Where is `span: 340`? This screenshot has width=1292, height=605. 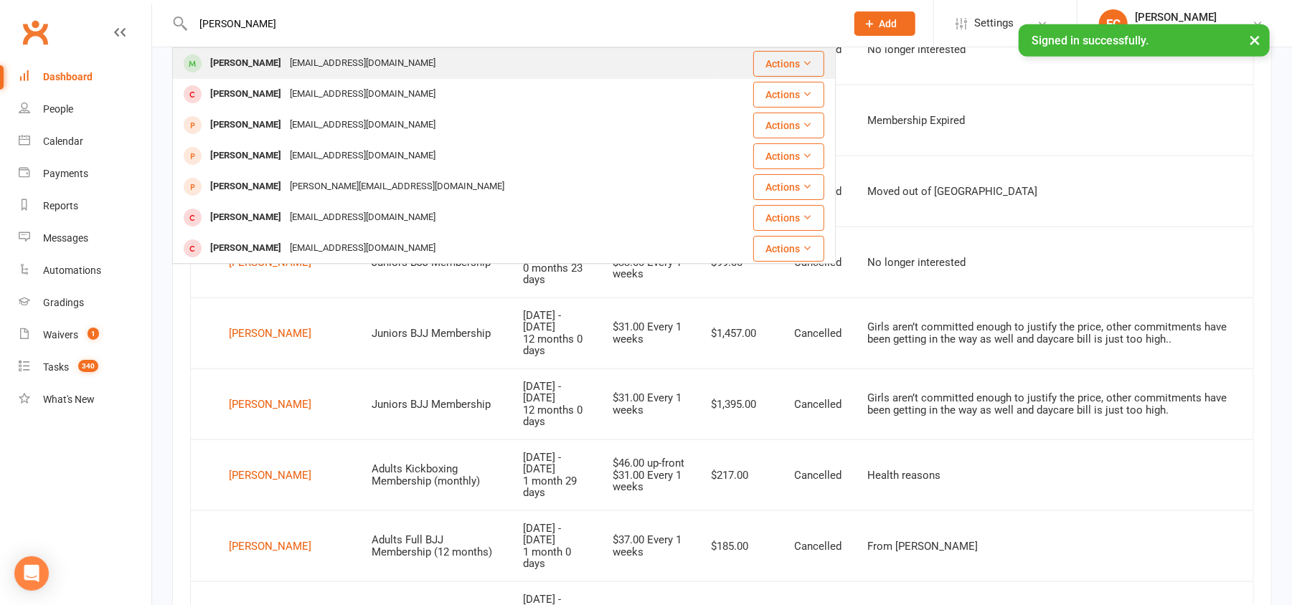
span: 340 is located at coordinates (88, 366).